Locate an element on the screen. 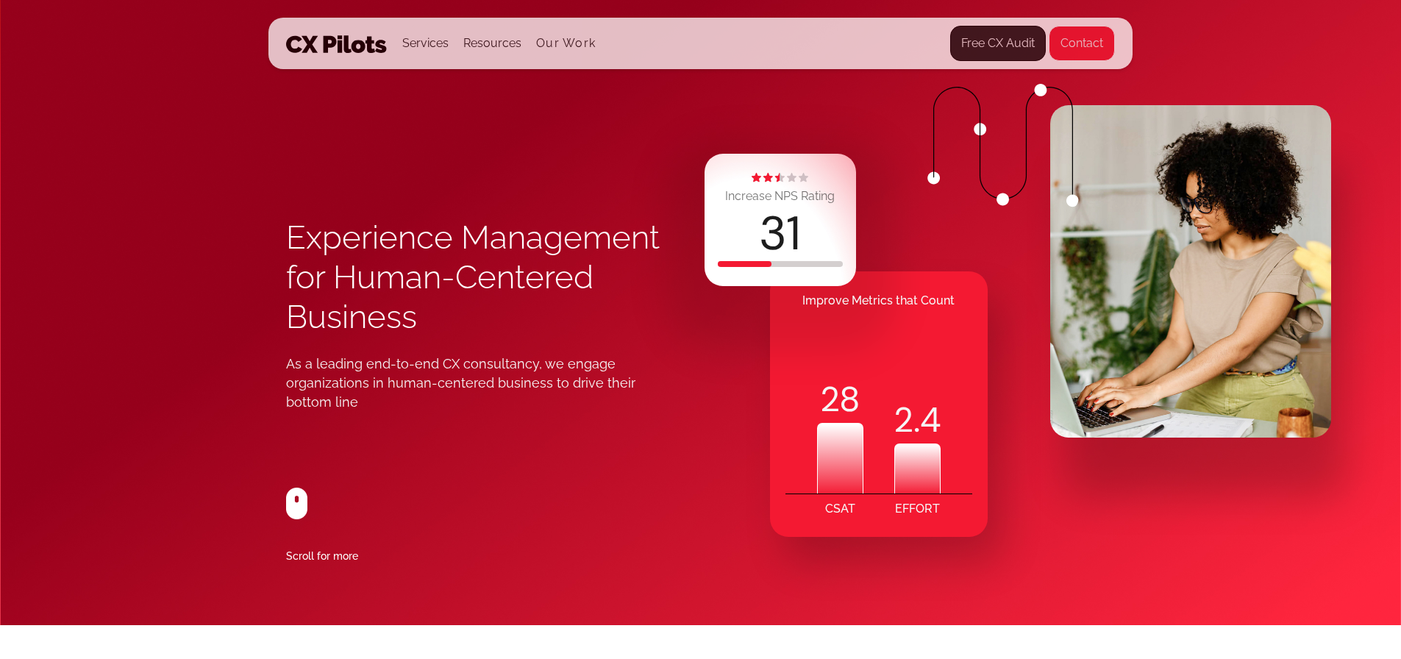  div: 31 is located at coordinates (780, 234).